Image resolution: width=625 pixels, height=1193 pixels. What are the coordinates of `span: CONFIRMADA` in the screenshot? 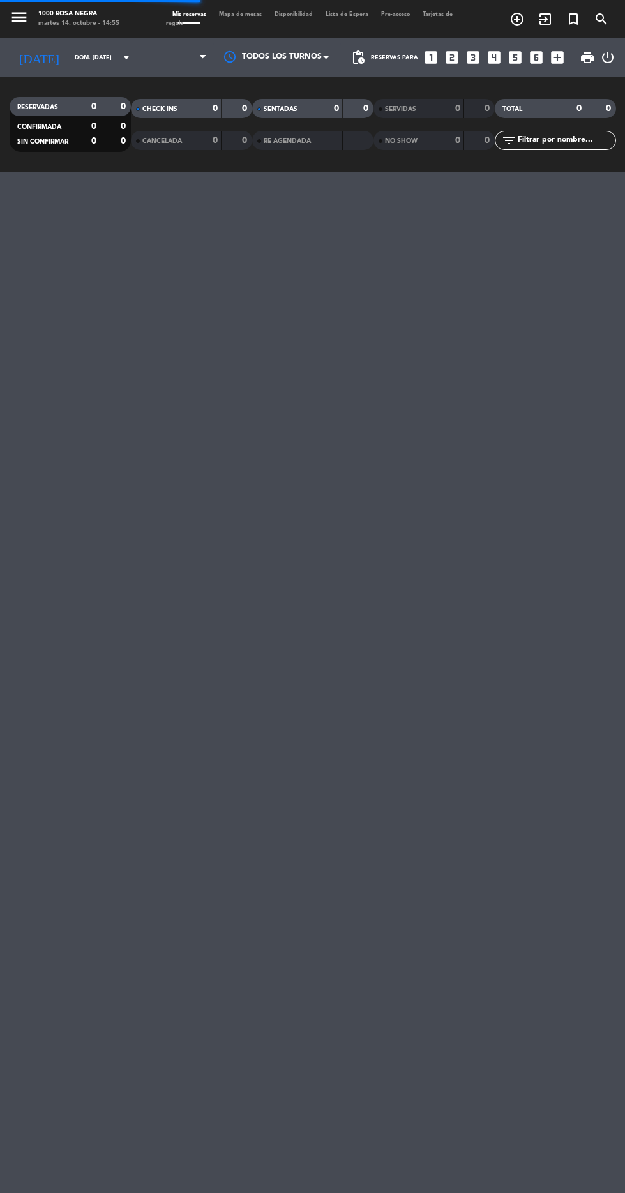 It's located at (39, 127).